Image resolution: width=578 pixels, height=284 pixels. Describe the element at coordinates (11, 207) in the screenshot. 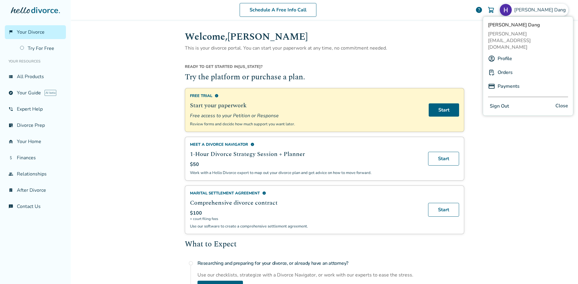

I see `span: chat_info` at that location.